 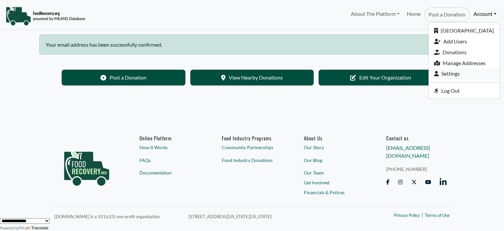 What do you see at coordinates (407, 215) in the screenshot?
I see `a: Privacy Policy` at bounding box center [407, 215].